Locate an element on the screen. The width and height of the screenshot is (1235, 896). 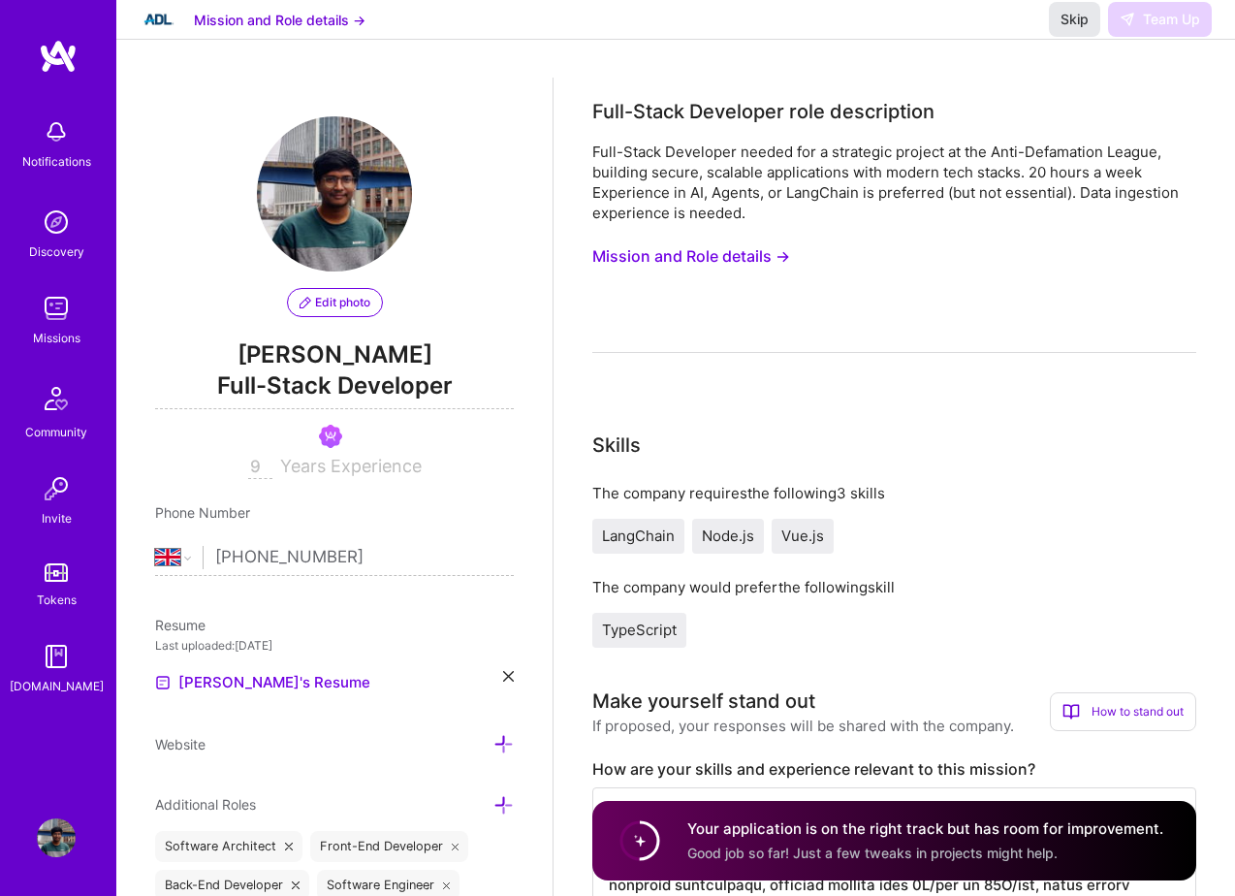
div: The company would prefer the following skill is located at coordinates (894, 587).